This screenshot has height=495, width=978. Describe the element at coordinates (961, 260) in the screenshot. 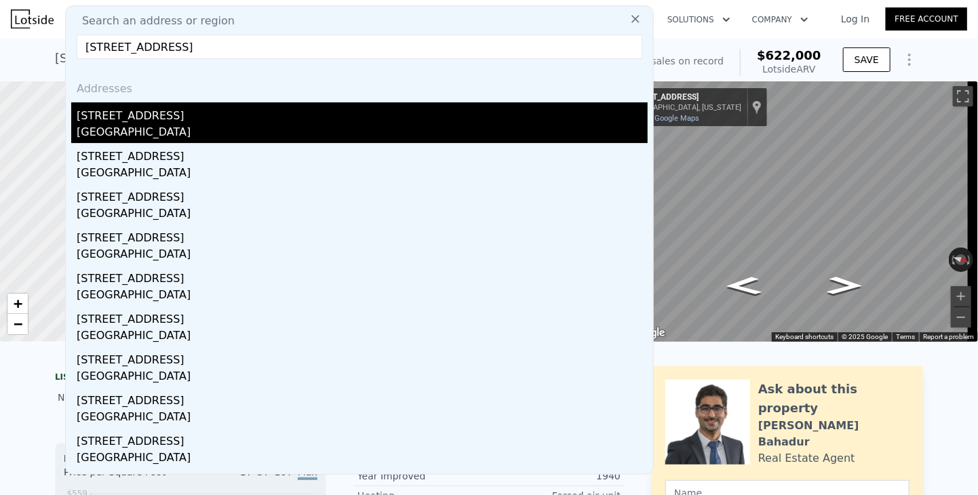

I see `button: Reset the view` at that location.